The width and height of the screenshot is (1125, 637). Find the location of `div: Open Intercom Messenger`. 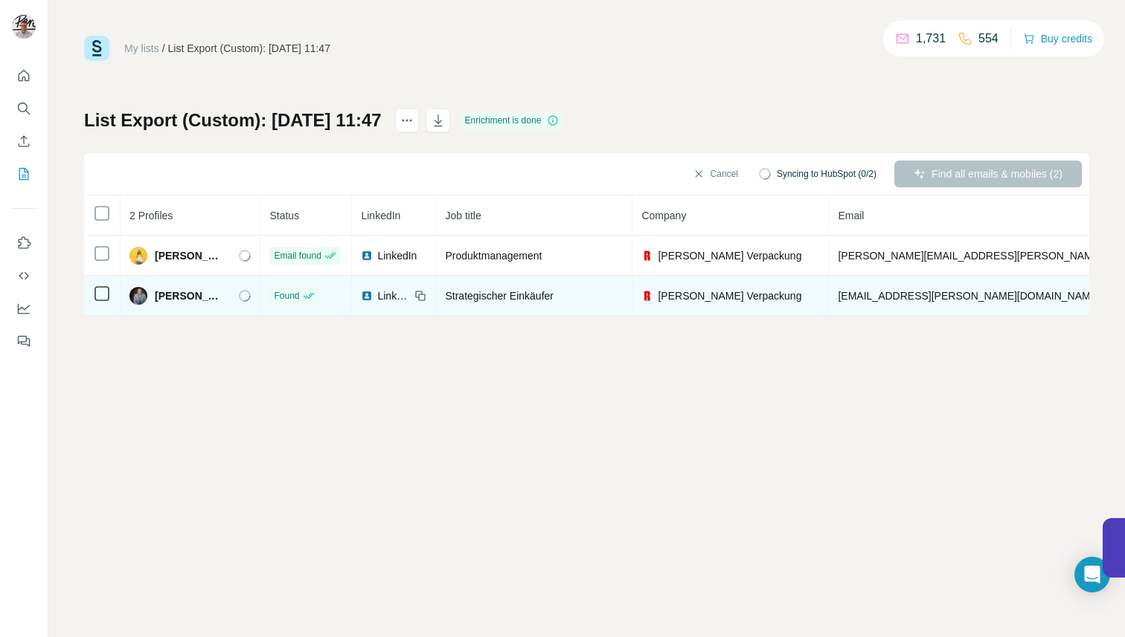

div: Open Intercom Messenger is located at coordinates (1092, 575).